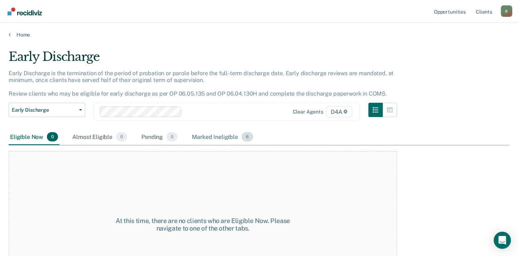 This screenshot has height=256, width=518. What do you see at coordinates (247, 137) in the screenshot?
I see `span: 6` at bounding box center [247, 137].